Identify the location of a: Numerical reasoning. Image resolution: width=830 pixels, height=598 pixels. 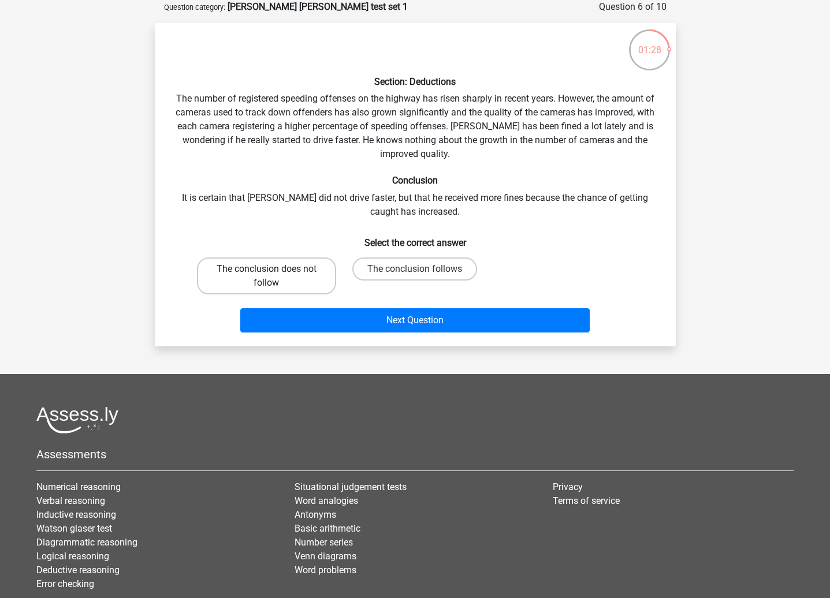
(79, 487).